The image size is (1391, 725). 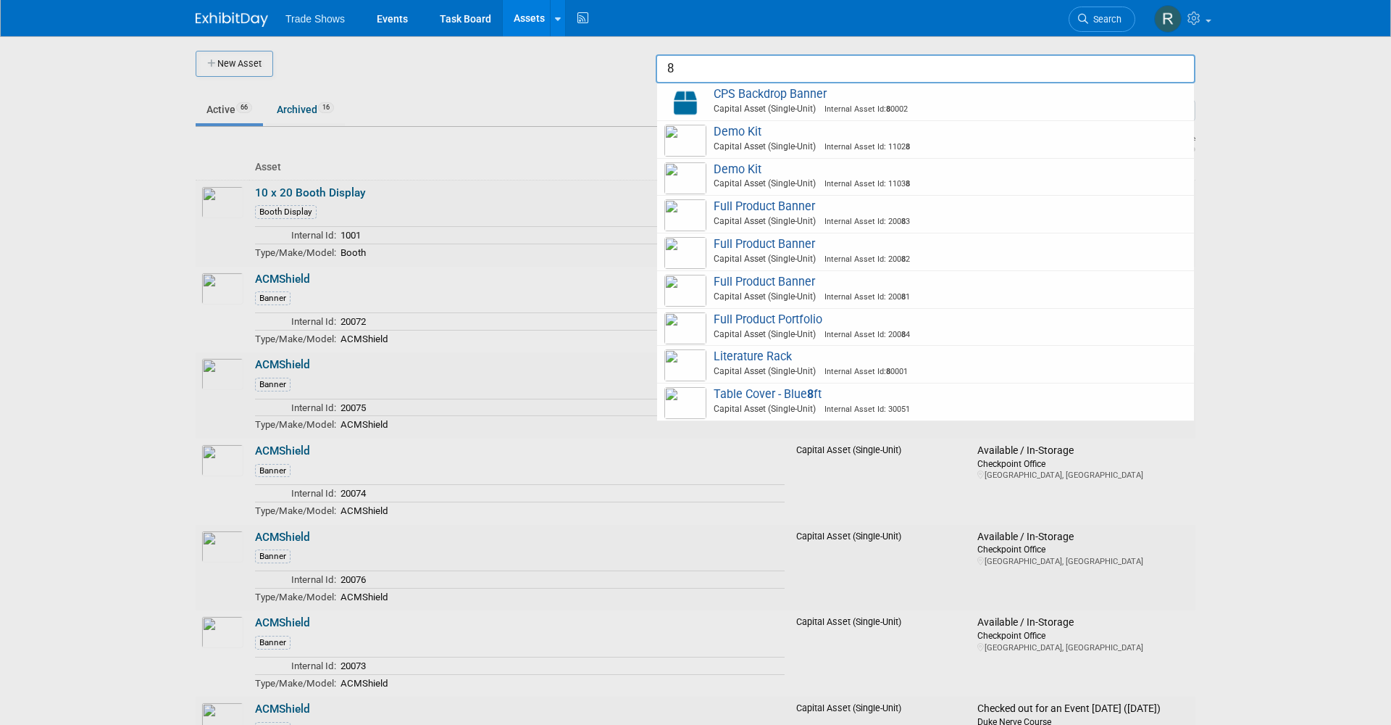 I want to click on span: Internal Asset Id: 200 4, so click(x=863, y=334).